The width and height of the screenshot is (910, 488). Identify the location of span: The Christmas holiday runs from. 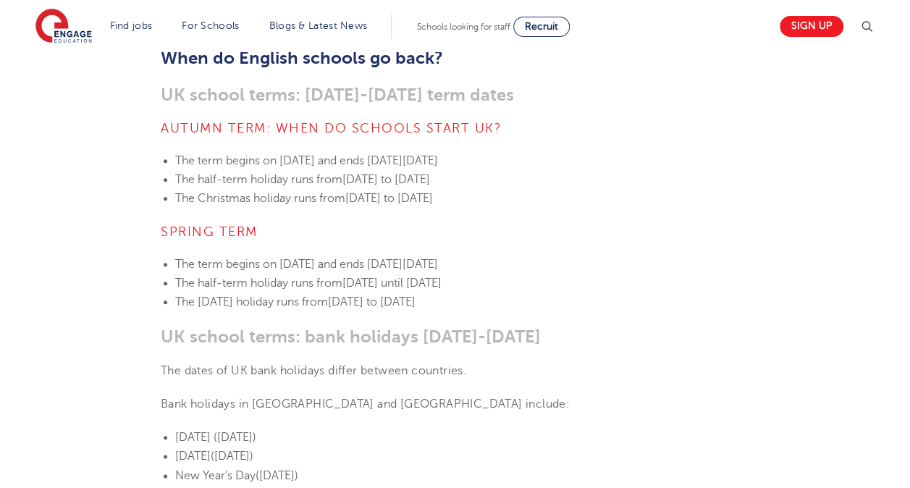
(260, 198).